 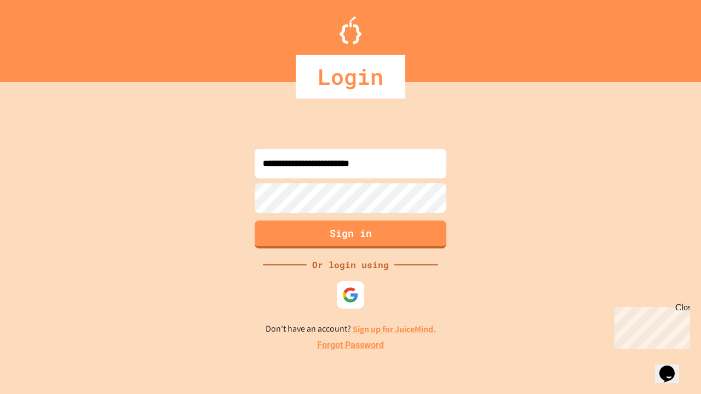 I want to click on a: Sign up for JuiceMind., so click(x=394, y=329).